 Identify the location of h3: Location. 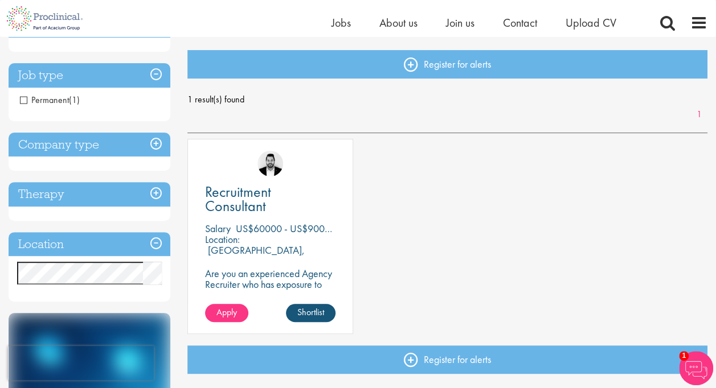
(89, 244).